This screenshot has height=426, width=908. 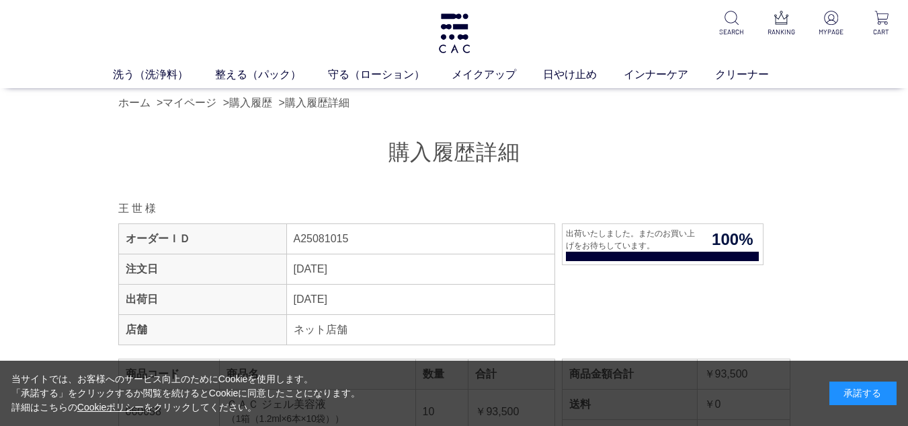 I want to click on td: A25081015, so click(x=420, y=238).